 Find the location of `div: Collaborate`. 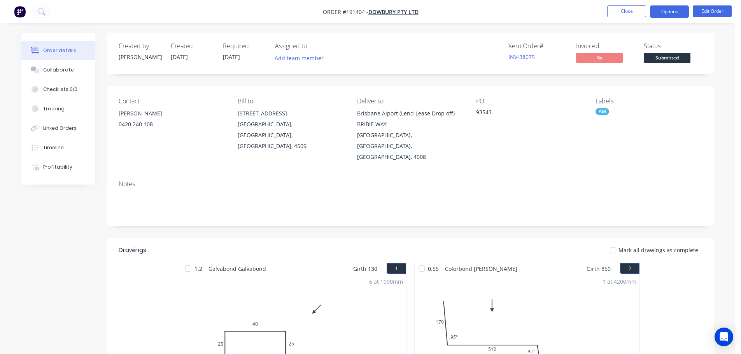

div: Collaborate is located at coordinates (58, 70).